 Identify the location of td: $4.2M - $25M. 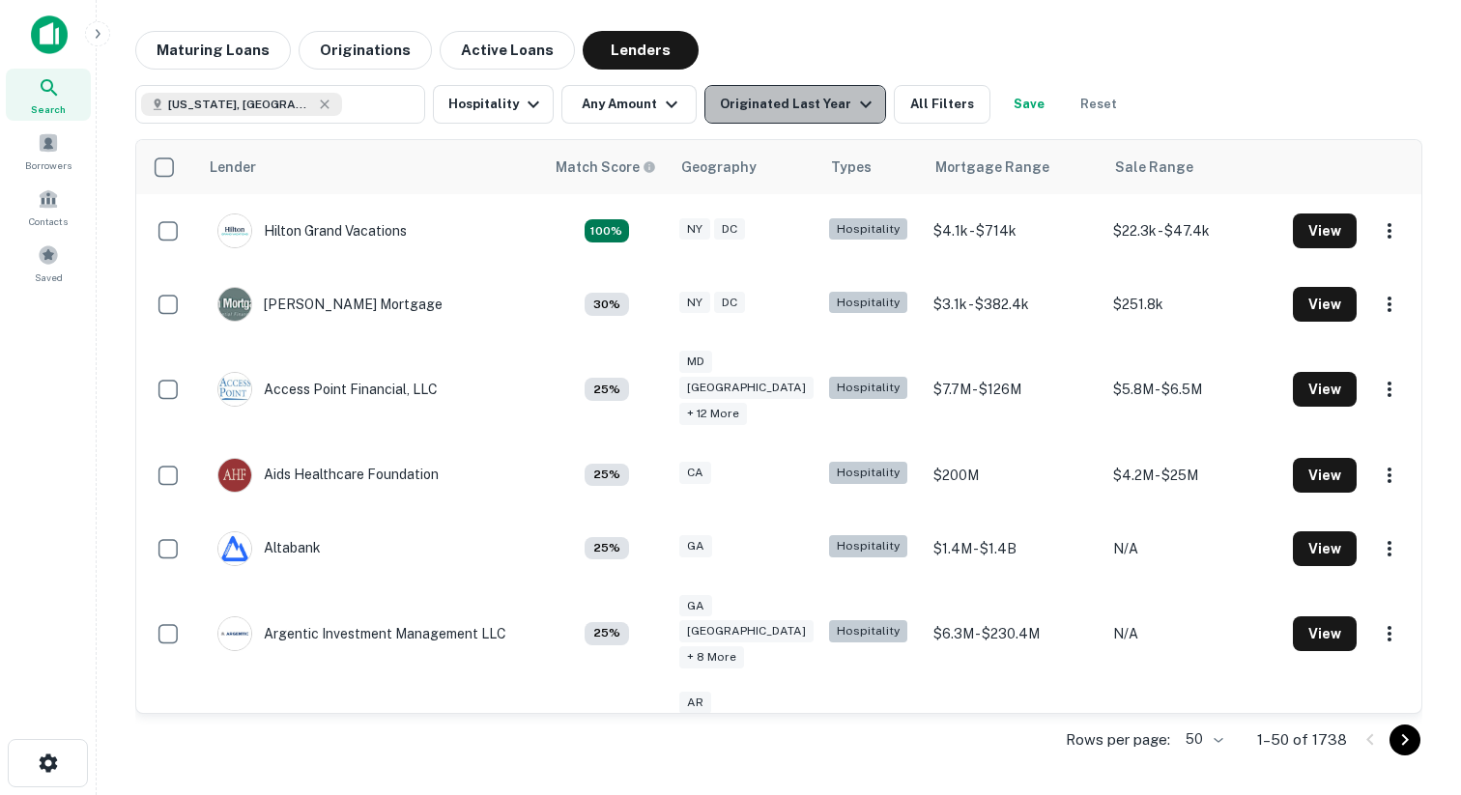
(1194, 476).